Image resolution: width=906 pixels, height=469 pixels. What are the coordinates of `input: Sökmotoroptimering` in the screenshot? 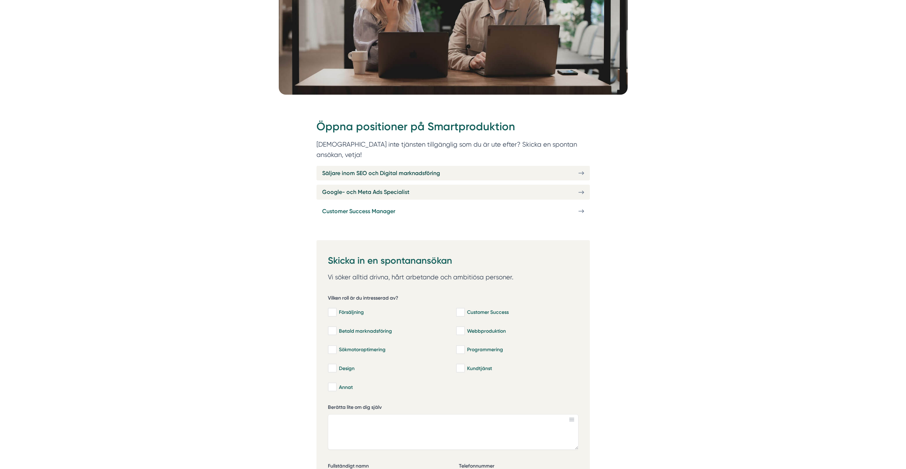 It's located at (332, 350).